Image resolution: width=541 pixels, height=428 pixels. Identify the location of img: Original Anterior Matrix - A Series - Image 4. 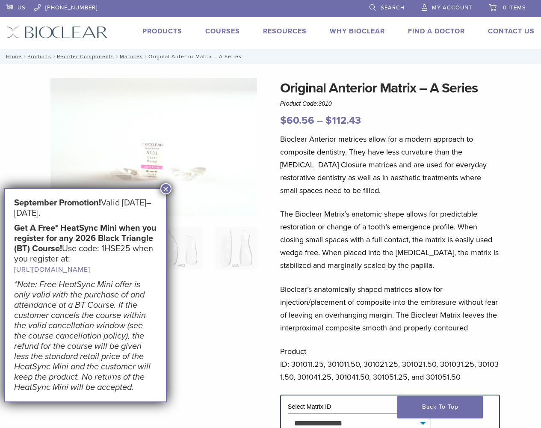
(236, 248).